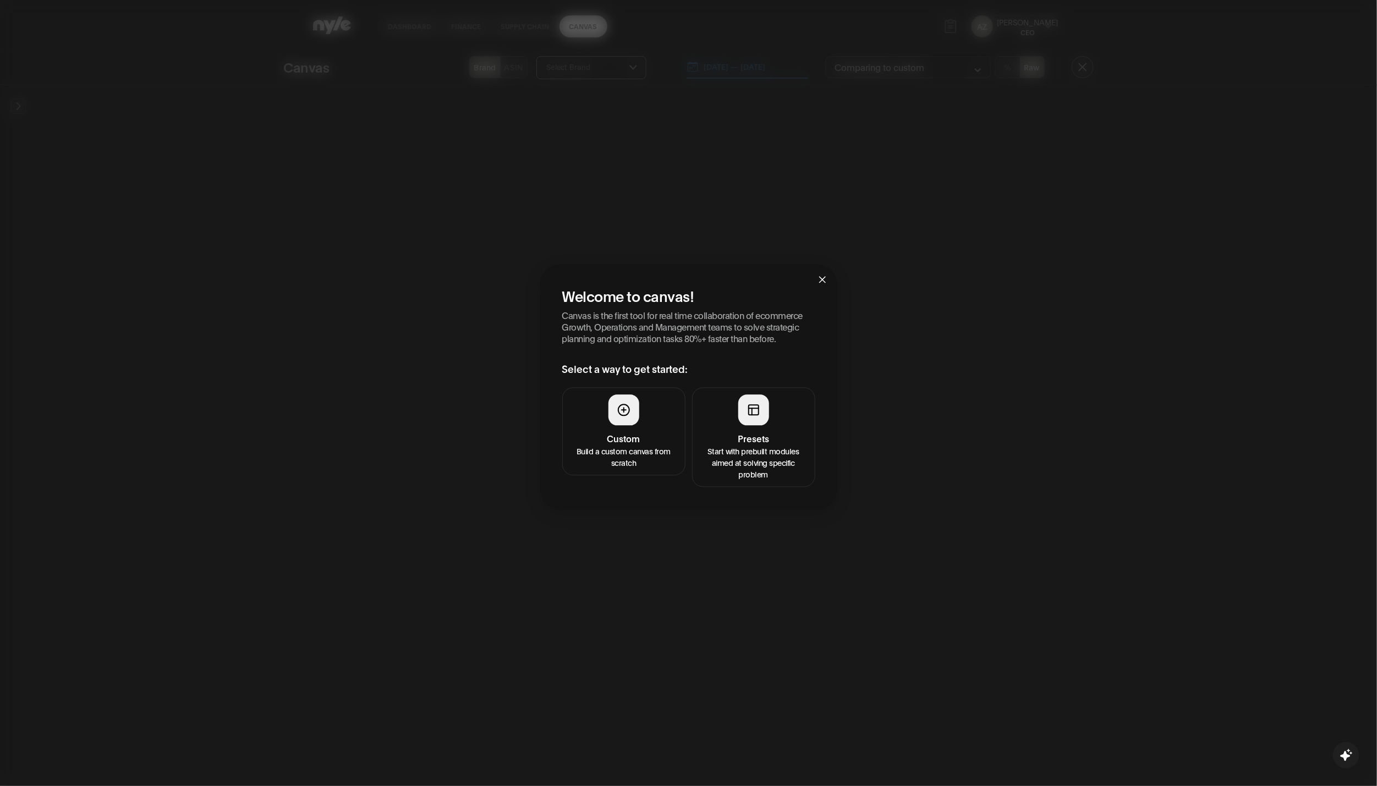  What do you see at coordinates (754, 462) in the screenshot?
I see `p: Start with prebuilt modules aimed at solving specific problem` at bounding box center [754, 462].